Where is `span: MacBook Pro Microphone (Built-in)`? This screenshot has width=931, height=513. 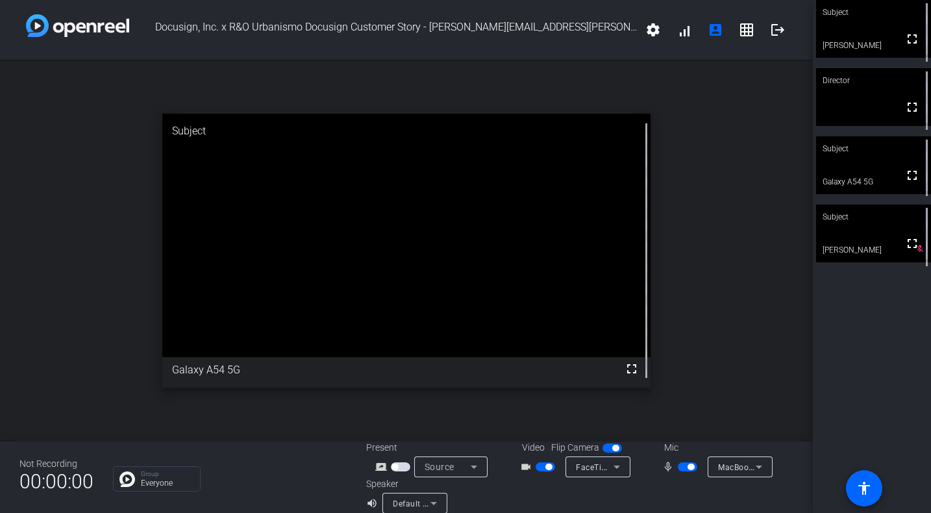 span: MacBook Pro Microphone (Built-in) is located at coordinates (784, 467).